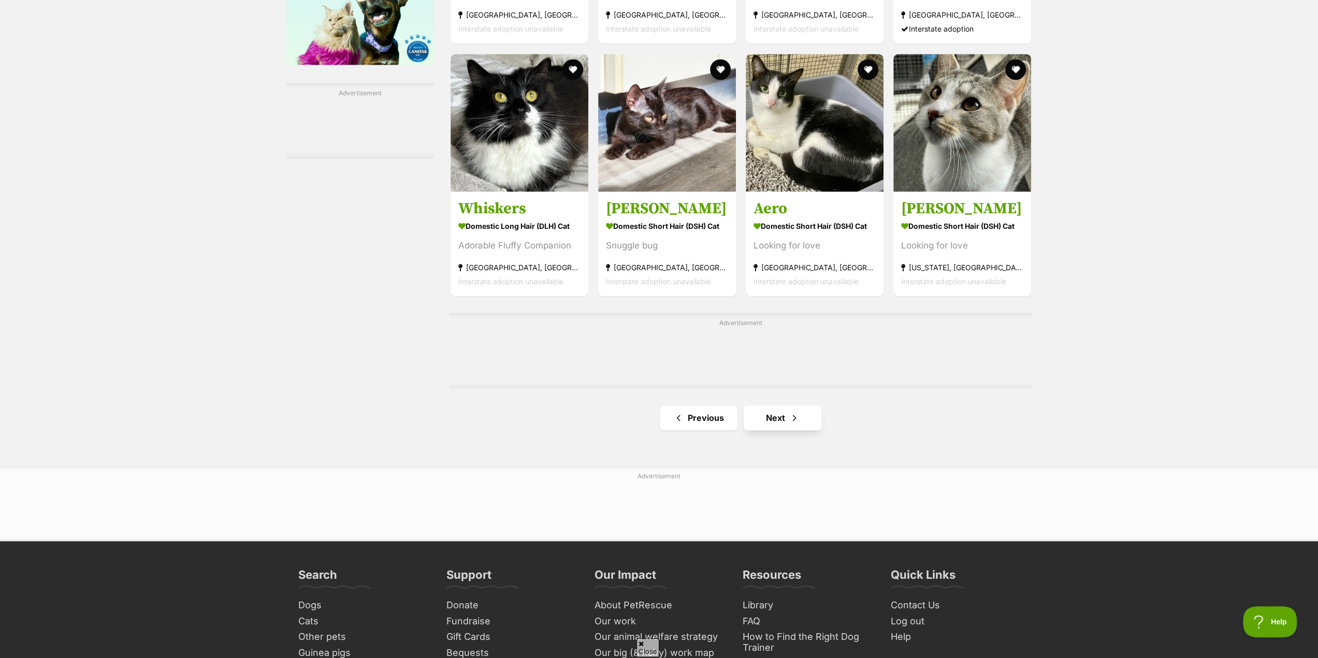 This screenshot has height=658, width=1318. What do you see at coordinates (469, 577) in the screenshot?
I see `h3: Support` at bounding box center [469, 577].